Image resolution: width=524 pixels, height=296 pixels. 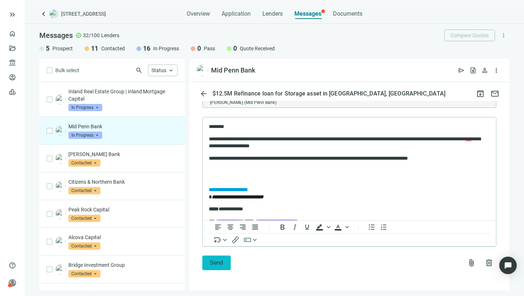 What do you see at coordinates (485, 70) in the screenshot?
I see `button: person` at bounding box center [485, 70].